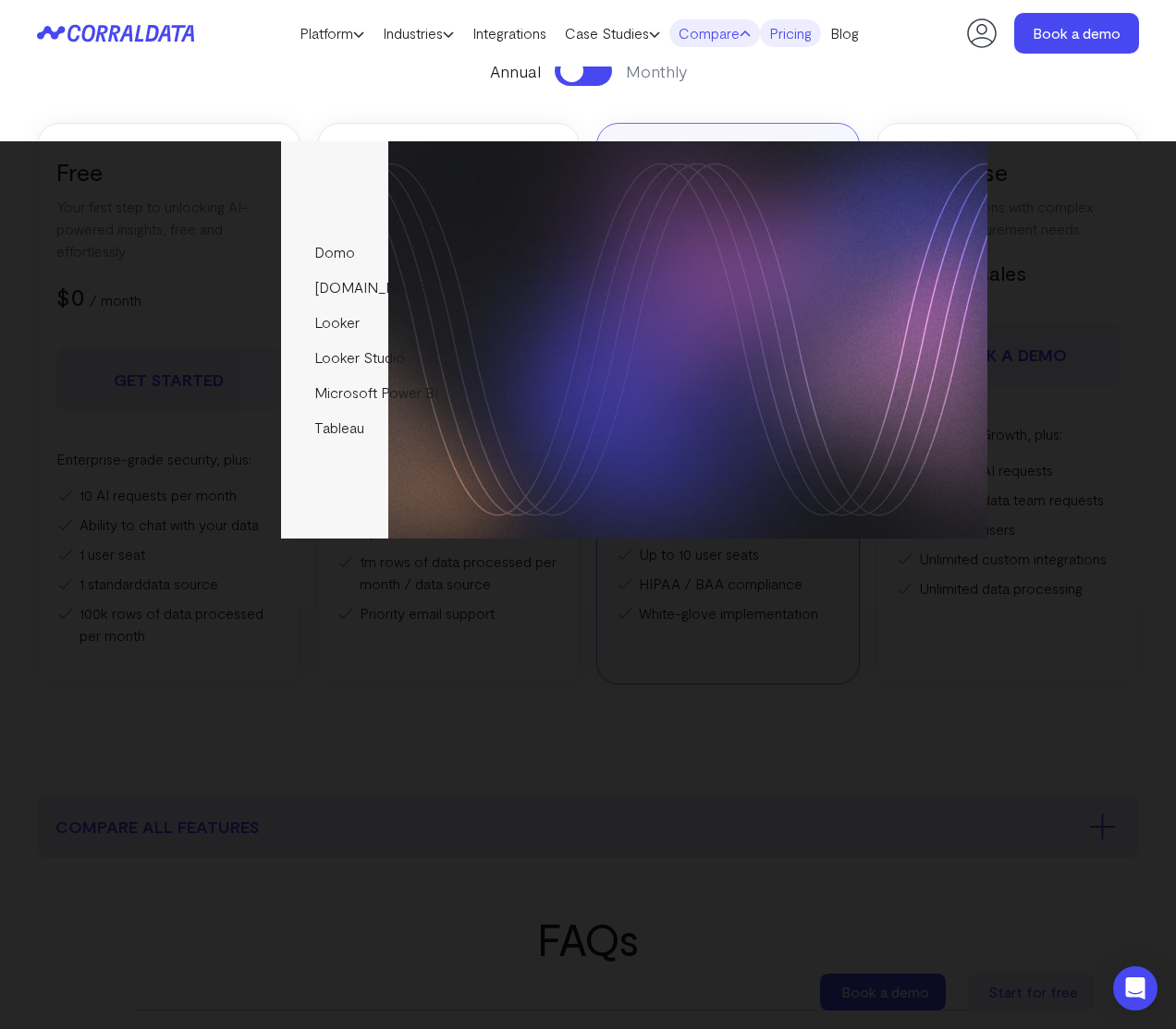  What do you see at coordinates (418, 33) in the screenshot?
I see `a: Industries` at bounding box center [418, 33].